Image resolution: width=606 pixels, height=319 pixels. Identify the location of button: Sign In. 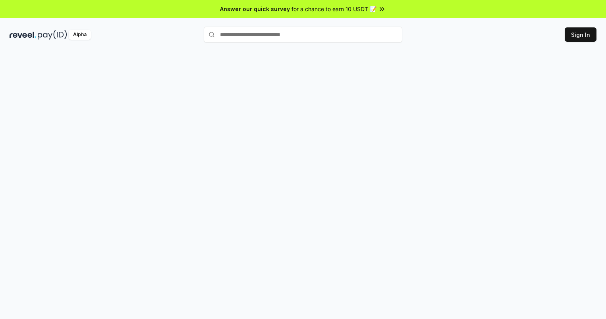
(580, 35).